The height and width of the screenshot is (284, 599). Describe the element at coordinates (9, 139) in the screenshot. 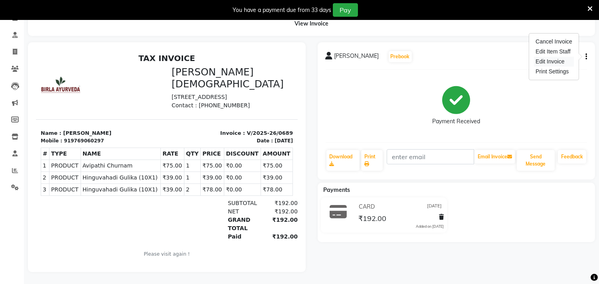

I see `td: 3` at that location.